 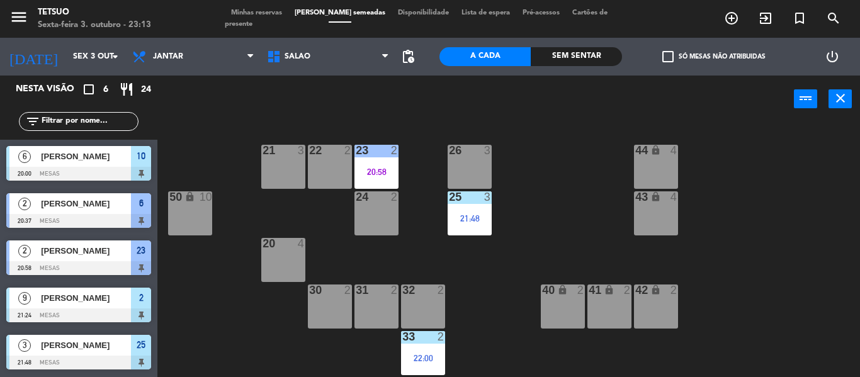 What do you see at coordinates (262, 150) in the screenshot?
I see `div: 21` at bounding box center [262, 150].